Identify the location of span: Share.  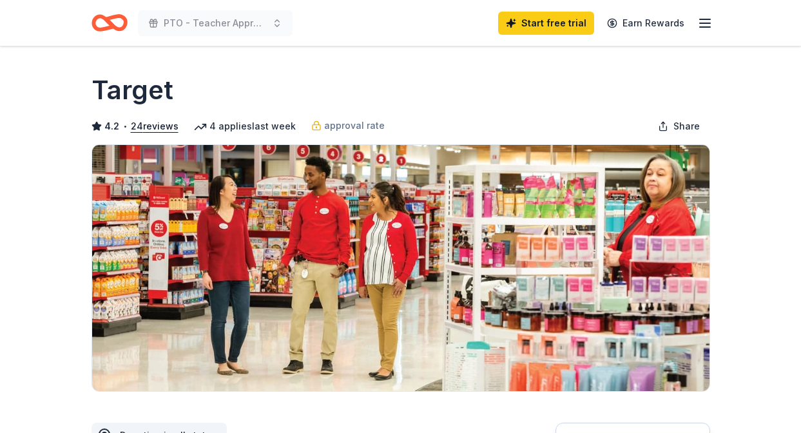
(687, 126).